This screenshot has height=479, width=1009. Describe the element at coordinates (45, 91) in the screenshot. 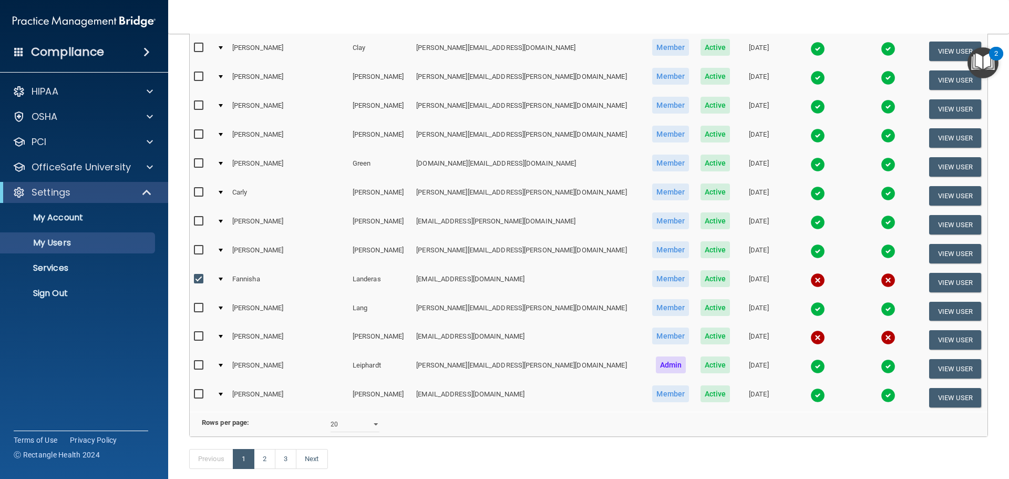

I see `p: HIPAA` at that location.